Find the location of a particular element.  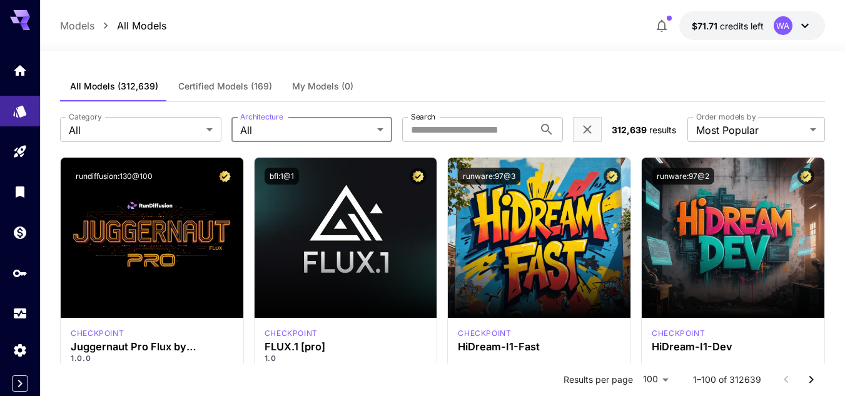

button: Expand sidebar is located at coordinates (20, 383).